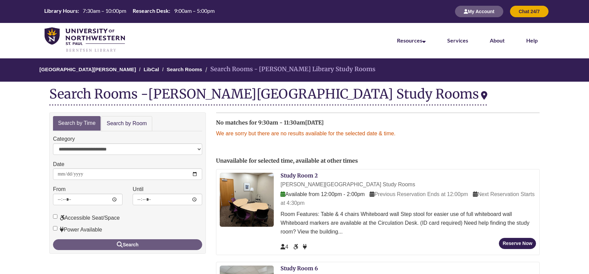 This screenshot has height=274, width=589. I want to click on label: Category, so click(64, 139).